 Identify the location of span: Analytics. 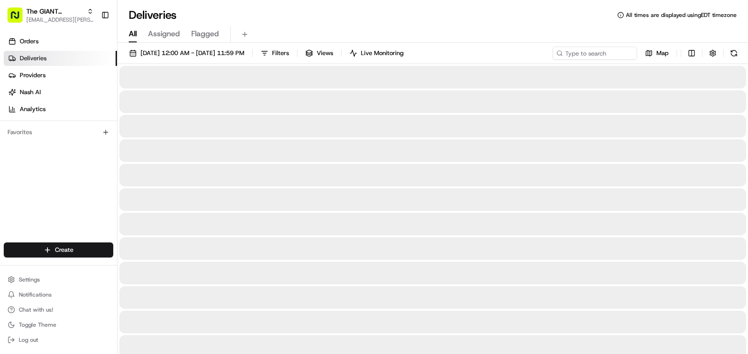
(32, 109).